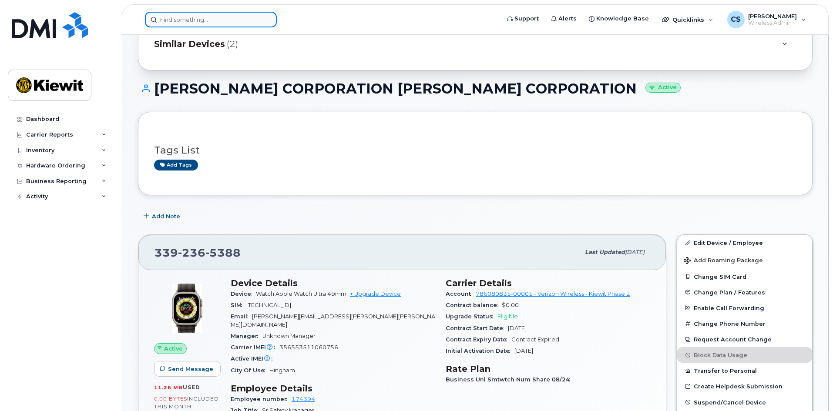 Image resolution: width=833 pixels, height=411 pixels. What do you see at coordinates (507, 316) in the screenshot?
I see `span: Eligible` at bounding box center [507, 316].